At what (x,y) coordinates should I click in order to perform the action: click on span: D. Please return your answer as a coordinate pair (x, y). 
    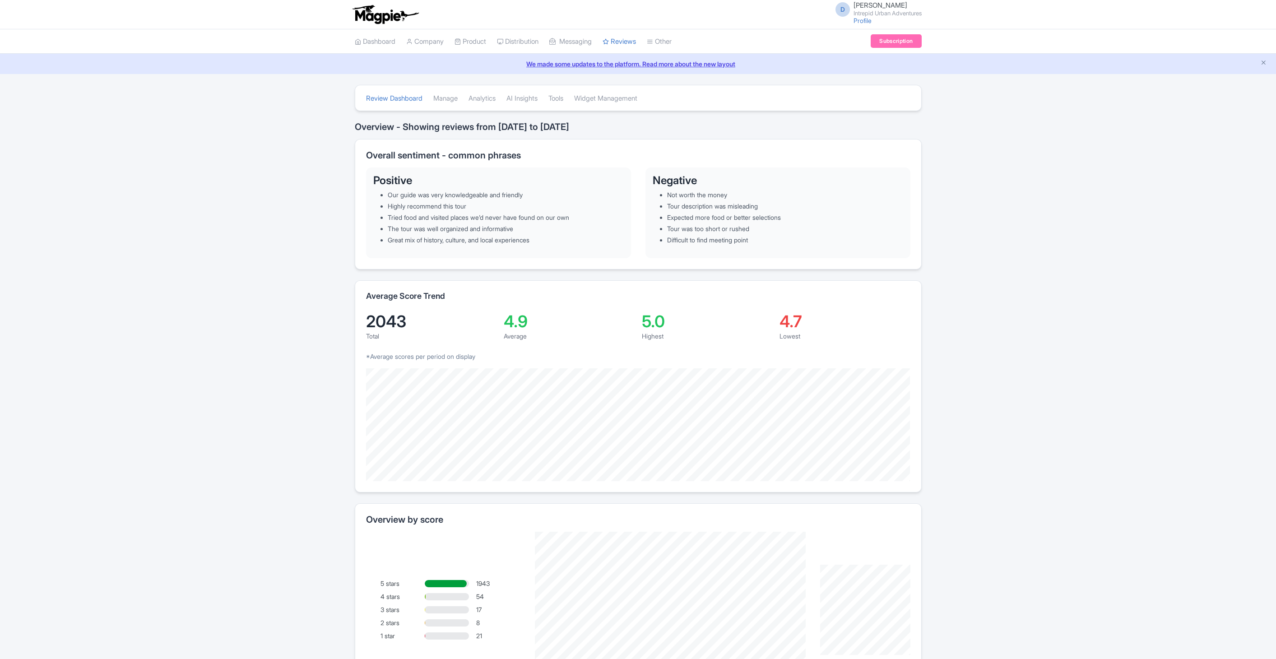
    Looking at the image, I should click on (843, 9).